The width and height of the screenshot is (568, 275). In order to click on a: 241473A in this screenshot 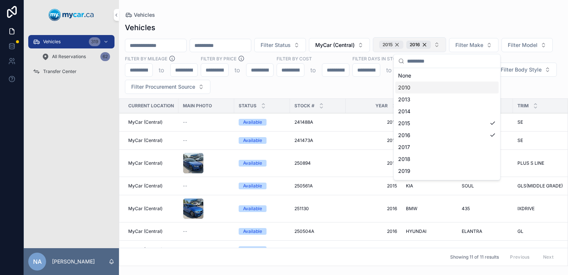, I will do `click(318, 140)`.